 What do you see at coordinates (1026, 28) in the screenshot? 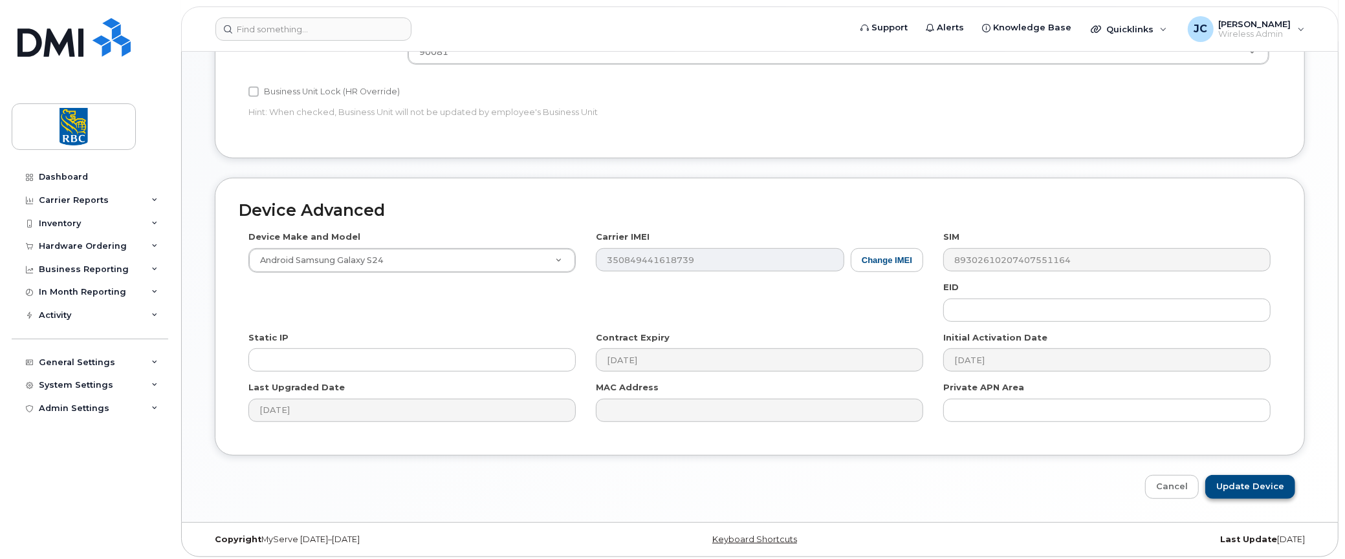
I see `a: Knowledge Base` at bounding box center [1026, 28].